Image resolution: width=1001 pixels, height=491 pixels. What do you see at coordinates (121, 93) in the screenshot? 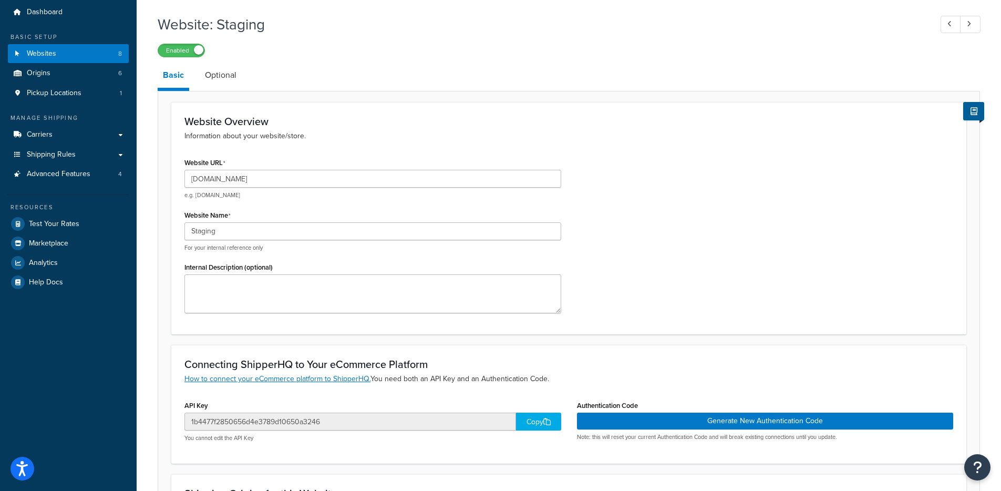
I see `span: 1` at bounding box center [121, 93].